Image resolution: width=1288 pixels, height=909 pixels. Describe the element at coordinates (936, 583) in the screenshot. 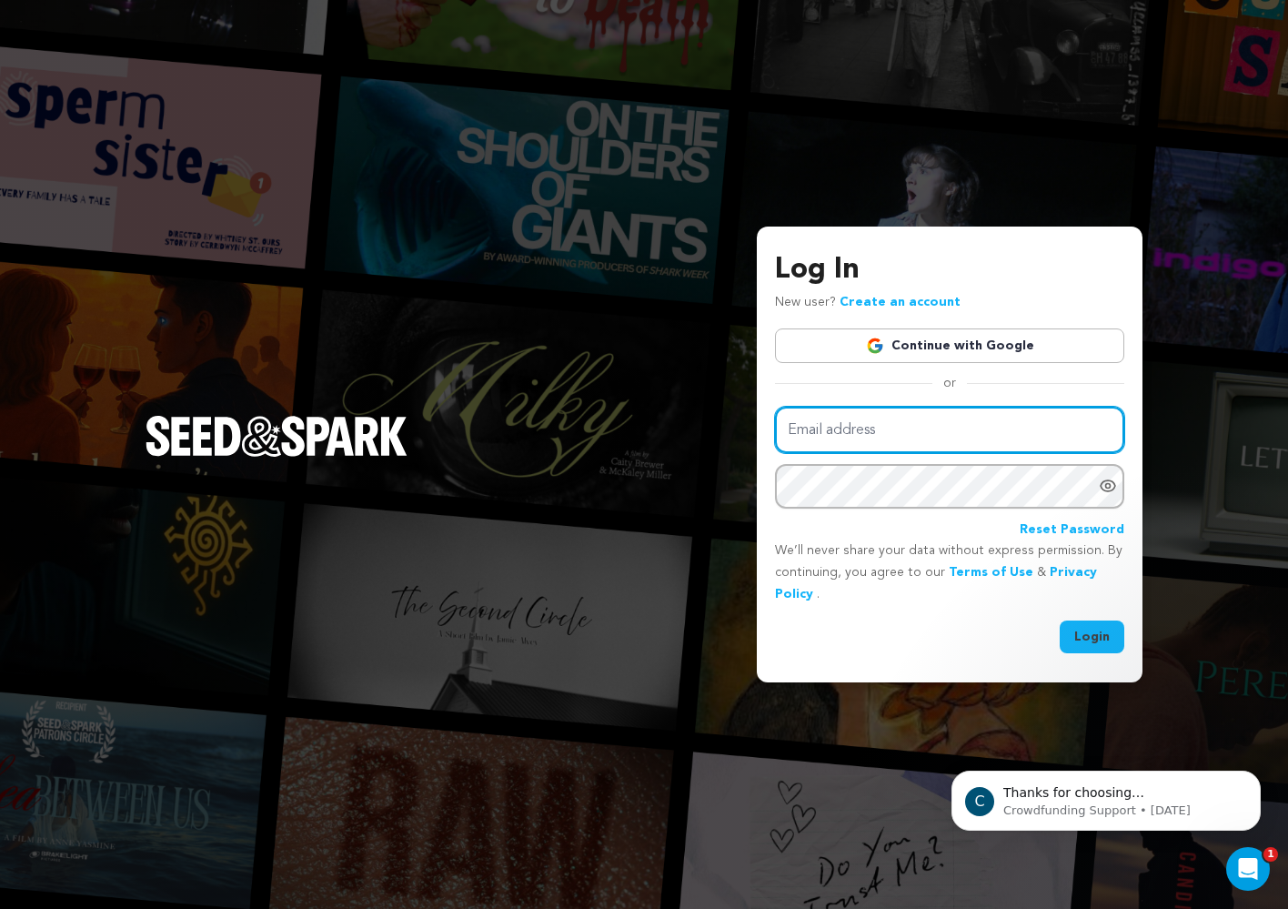

I see `a: Privacy Policy` at that location.